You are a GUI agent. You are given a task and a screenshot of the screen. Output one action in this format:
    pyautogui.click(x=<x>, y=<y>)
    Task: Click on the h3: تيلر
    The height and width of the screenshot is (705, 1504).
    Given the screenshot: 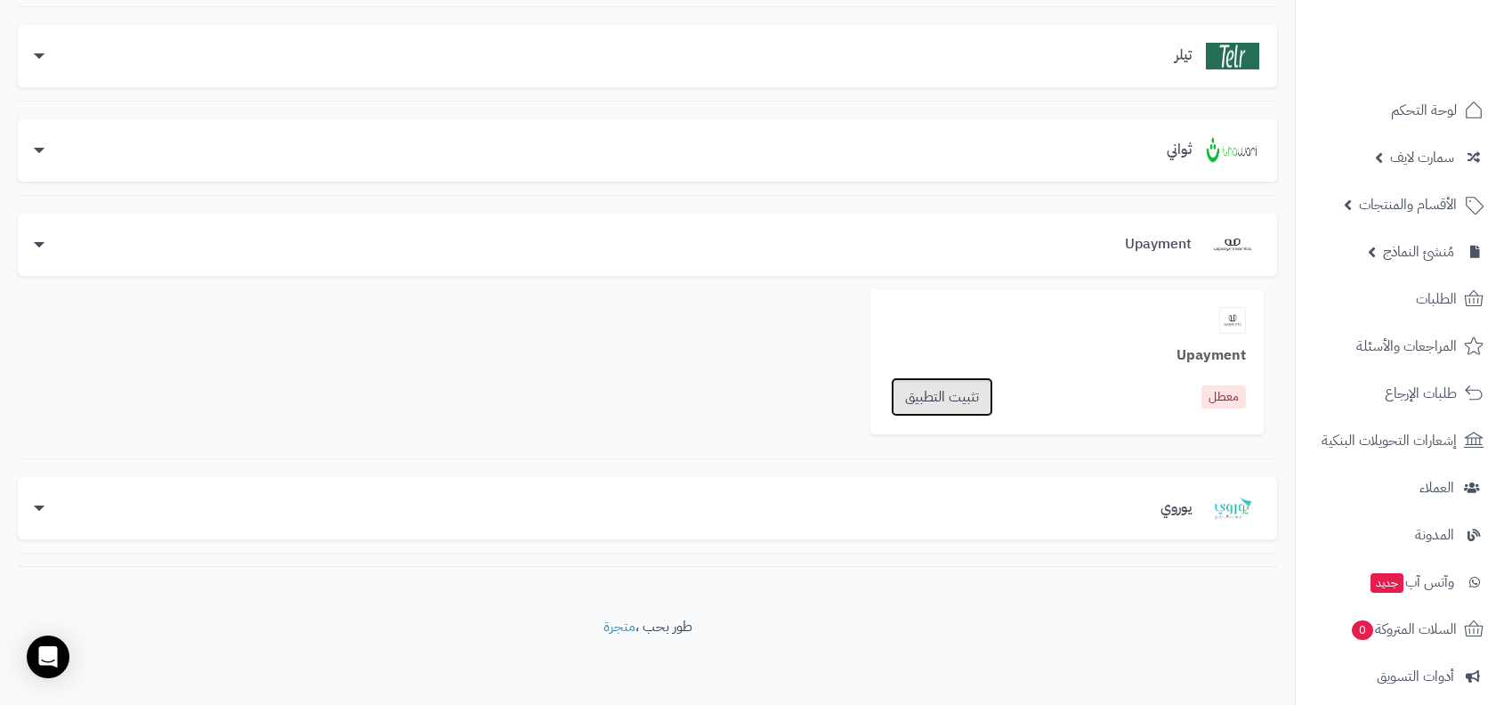 What is the action you would take?
    pyautogui.click(x=1183, y=56)
    